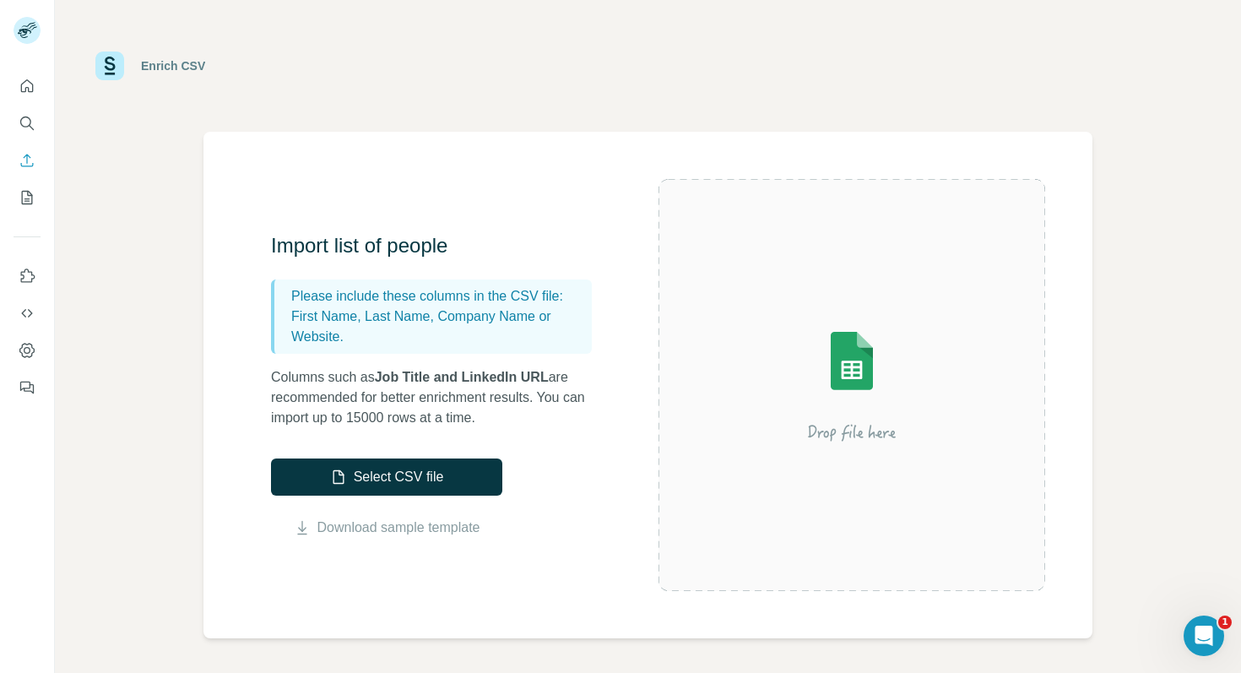 This screenshot has height=673, width=1241. What do you see at coordinates (110, 66) in the screenshot?
I see `img: Surfe Logo` at bounding box center [110, 66].